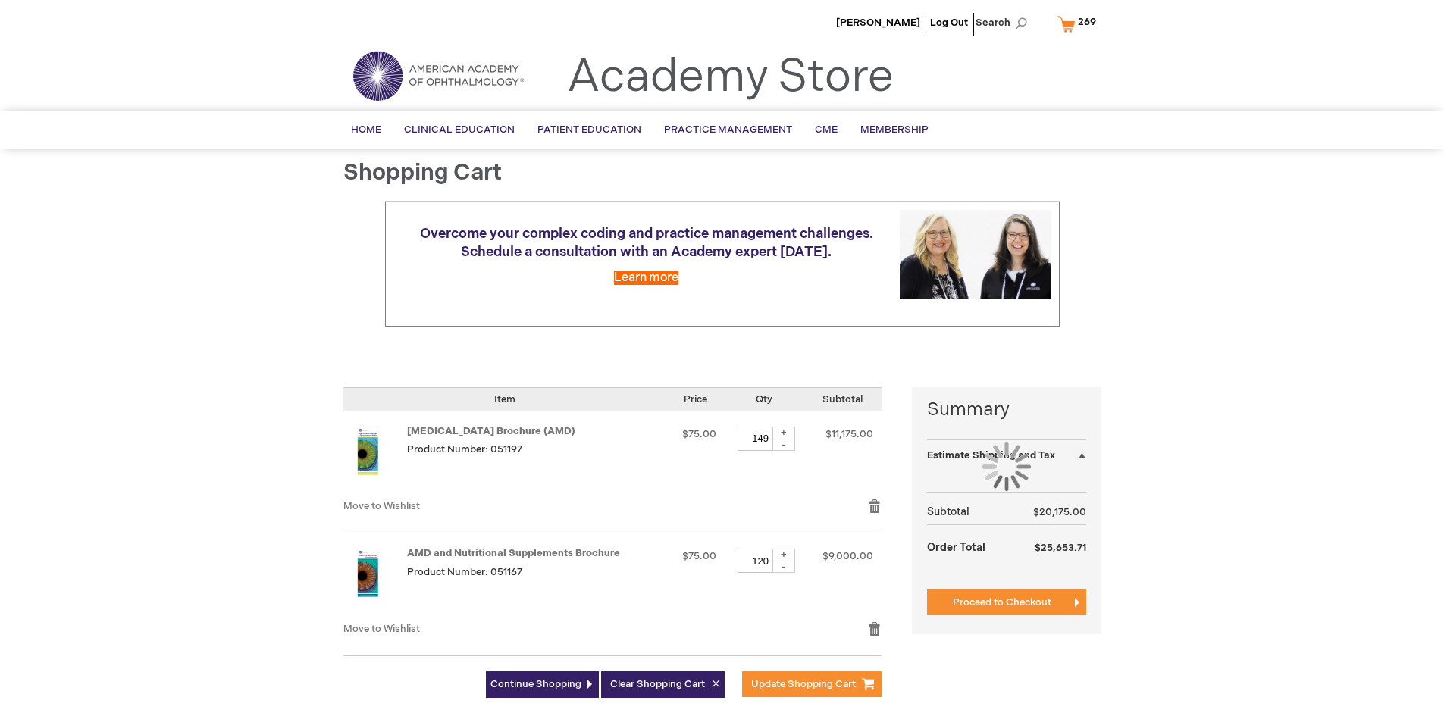  What do you see at coordinates (847, 556) in the screenshot?
I see `span: $9,000.00` at bounding box center [847, 556].